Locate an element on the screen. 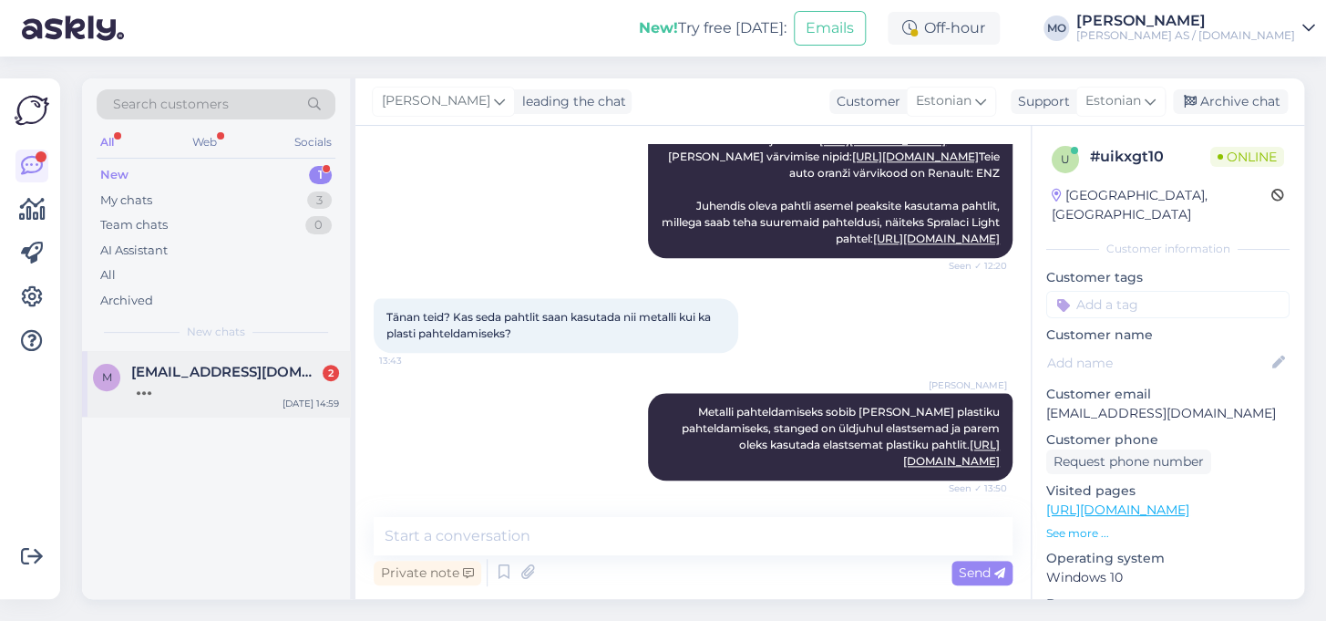 This screenshot has width=1326, height=621. div: # uikxgt10 is located at coordinates (1150, 157).